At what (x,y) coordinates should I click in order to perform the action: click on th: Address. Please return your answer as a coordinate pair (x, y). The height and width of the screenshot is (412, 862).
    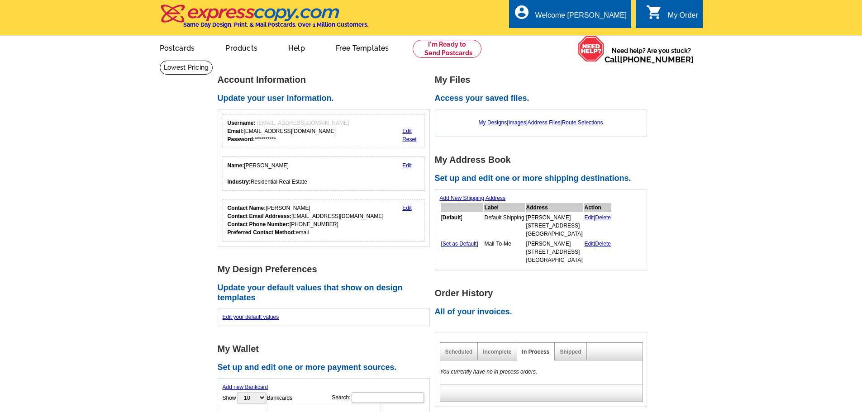
    Looking at the image, I should click on (554, 208).